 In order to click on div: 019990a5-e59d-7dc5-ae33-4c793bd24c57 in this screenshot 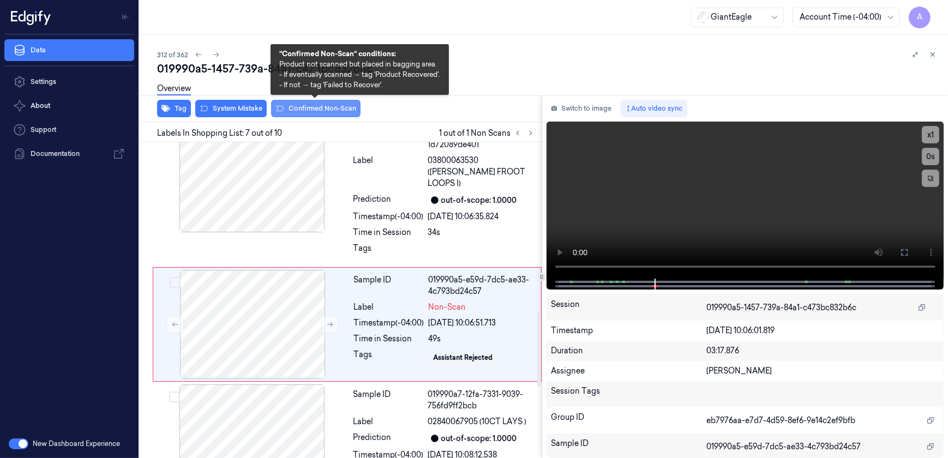, I will do `click(481, 286)`.